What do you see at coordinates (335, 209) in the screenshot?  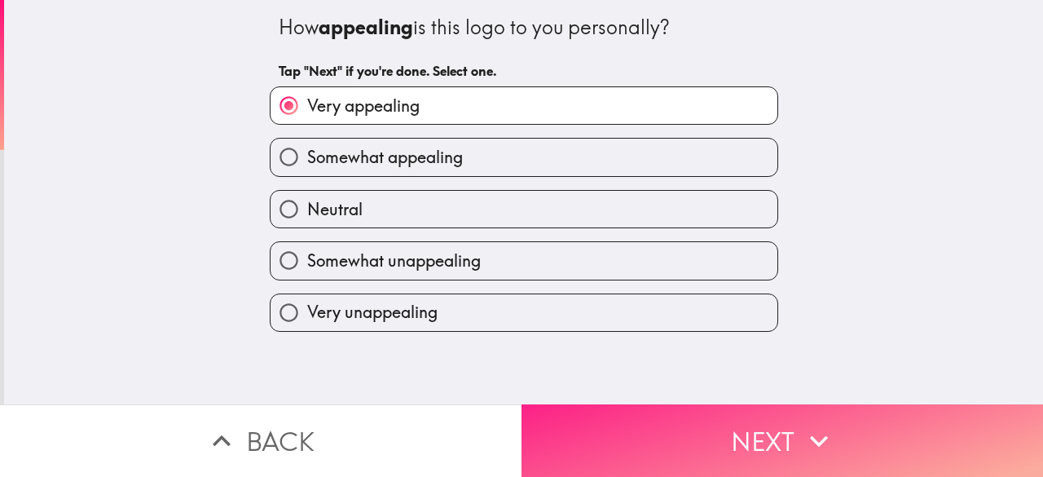 I see `span: Neutral` at bounding box center [335, 209].